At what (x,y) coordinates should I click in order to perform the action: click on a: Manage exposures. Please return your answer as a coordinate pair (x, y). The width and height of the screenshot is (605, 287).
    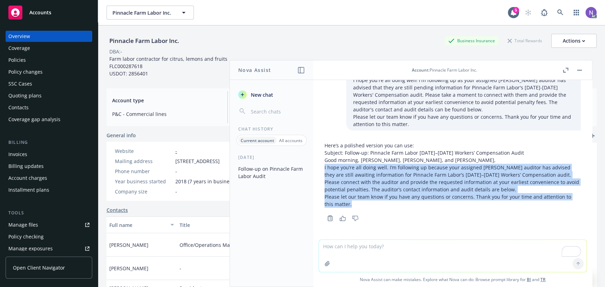
    Looking at the image, I should click on (49, 249).